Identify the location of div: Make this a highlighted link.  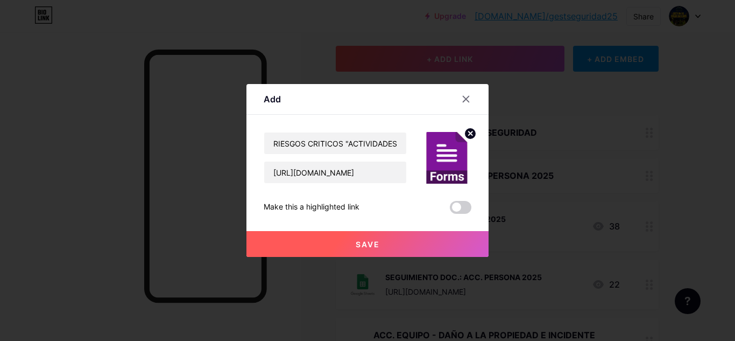
(312, 207).